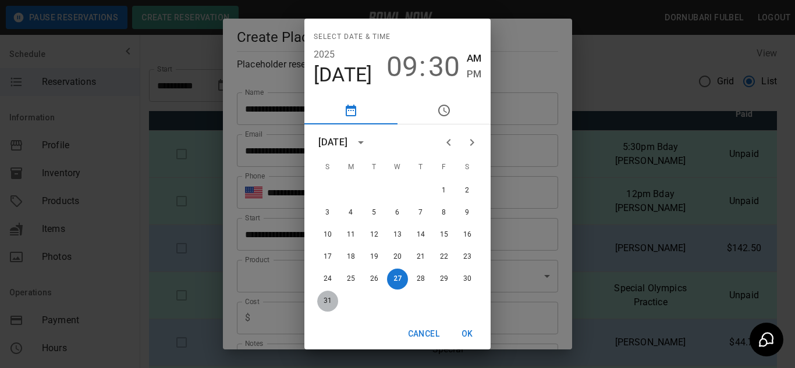 Image resolution: width=795 pixels, height=368 pixels. Describe the element at coordinates (444, 191) in the screenshot. I see `button: 1` at that location.